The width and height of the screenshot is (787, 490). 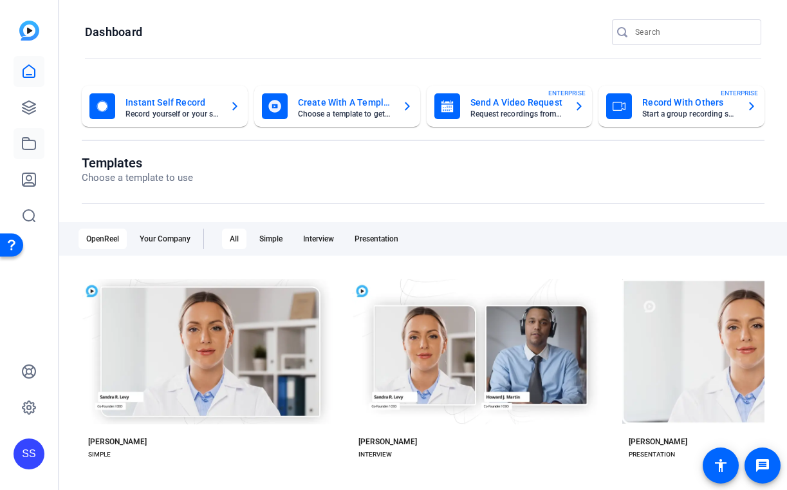 What do you see at coordinates (762, 465) in the screenshot?
I see `mat-icon: message` at bounding box center [762, 465].